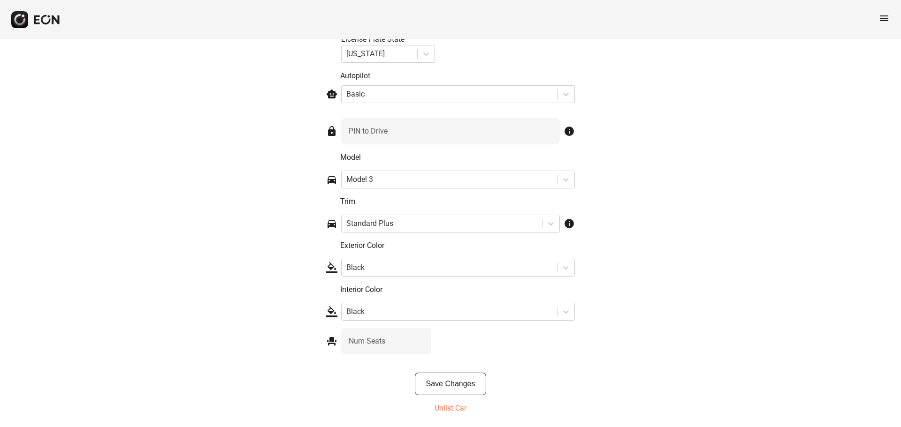  Describe the element at coordinates (388, 39) in the screenshot. I see `div: License Plate State` at that location.